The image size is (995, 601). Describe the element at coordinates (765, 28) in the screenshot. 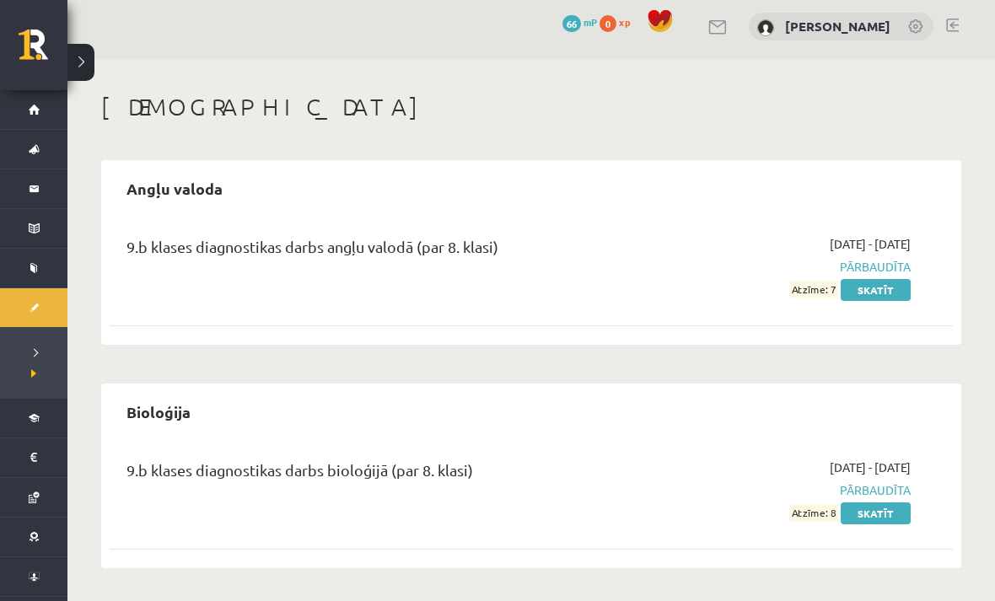

I see `img: Darja Vasina` at that location.